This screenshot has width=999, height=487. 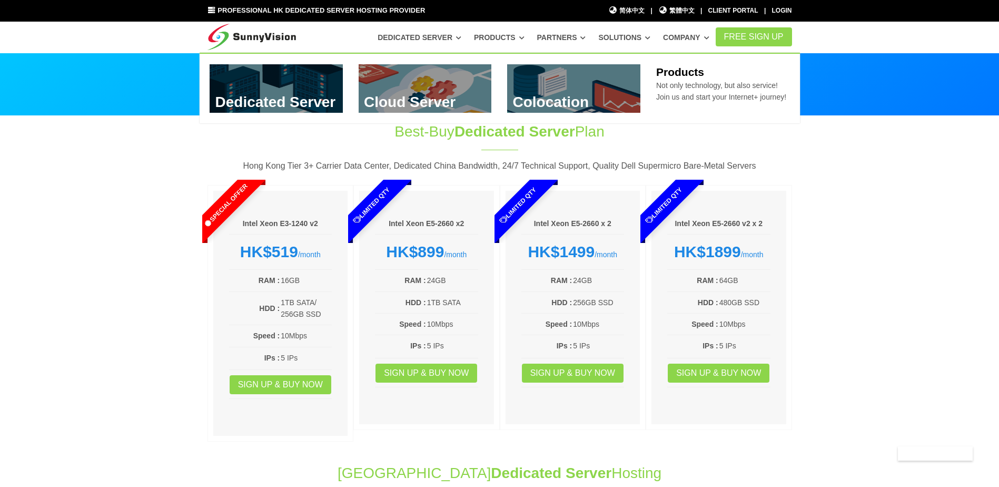 What do you see at coordinates (598, 302) in the screenshot?
I see `td: 256GB SSD` at bounding box center [598, 302].